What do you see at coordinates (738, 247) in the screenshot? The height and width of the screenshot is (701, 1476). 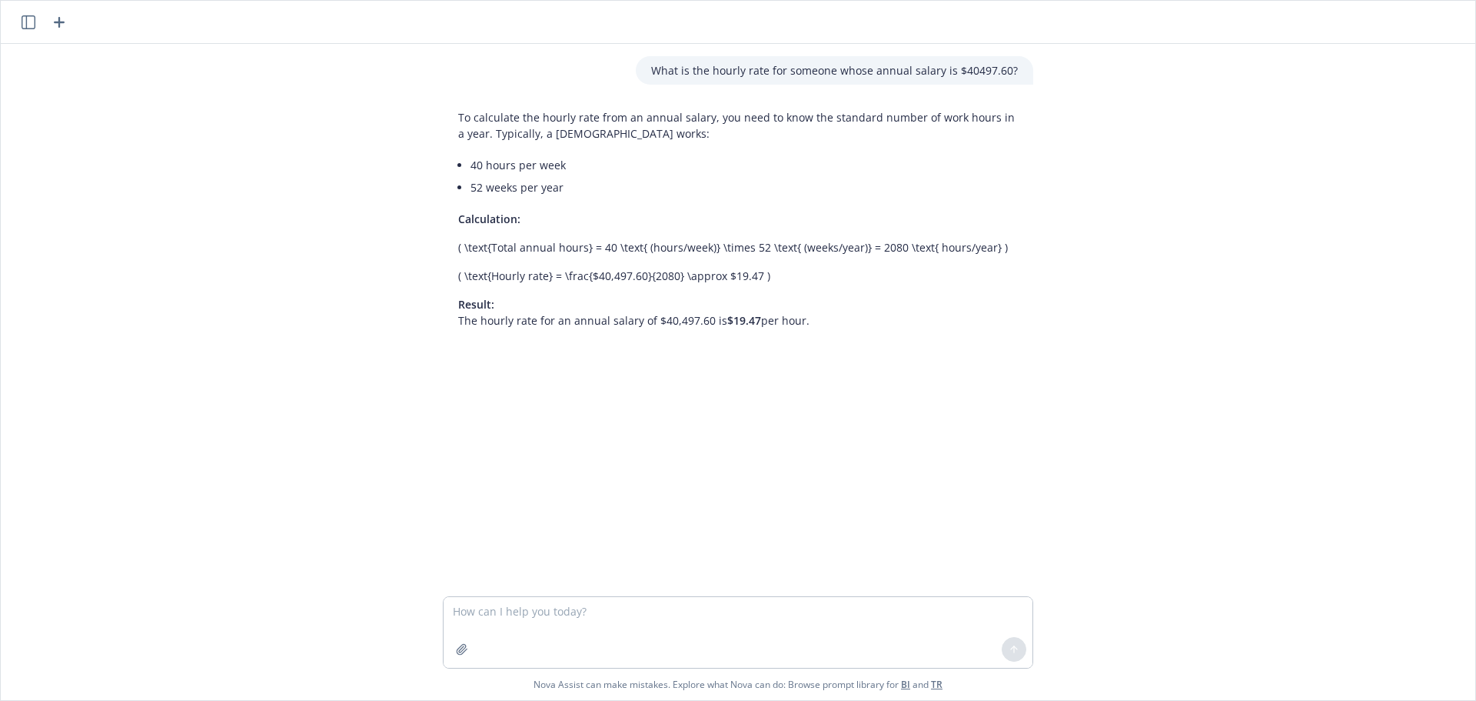 I see `p: ( \text{Total annual hours} = 40 \text{ (hours/week)} \times 52 \text{ (weeks/year)} = 2080 \text...` at bounding box center [738, 247].